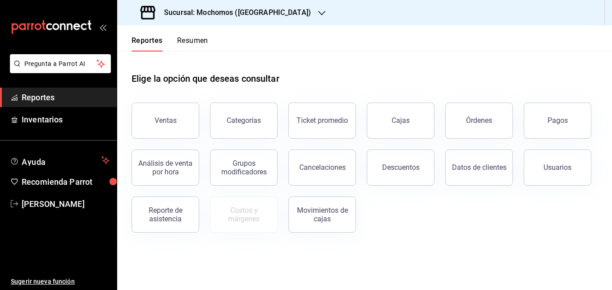 The image size is (612, 290). I want to click on span: Sugerir nueva función, so click(60, 281).